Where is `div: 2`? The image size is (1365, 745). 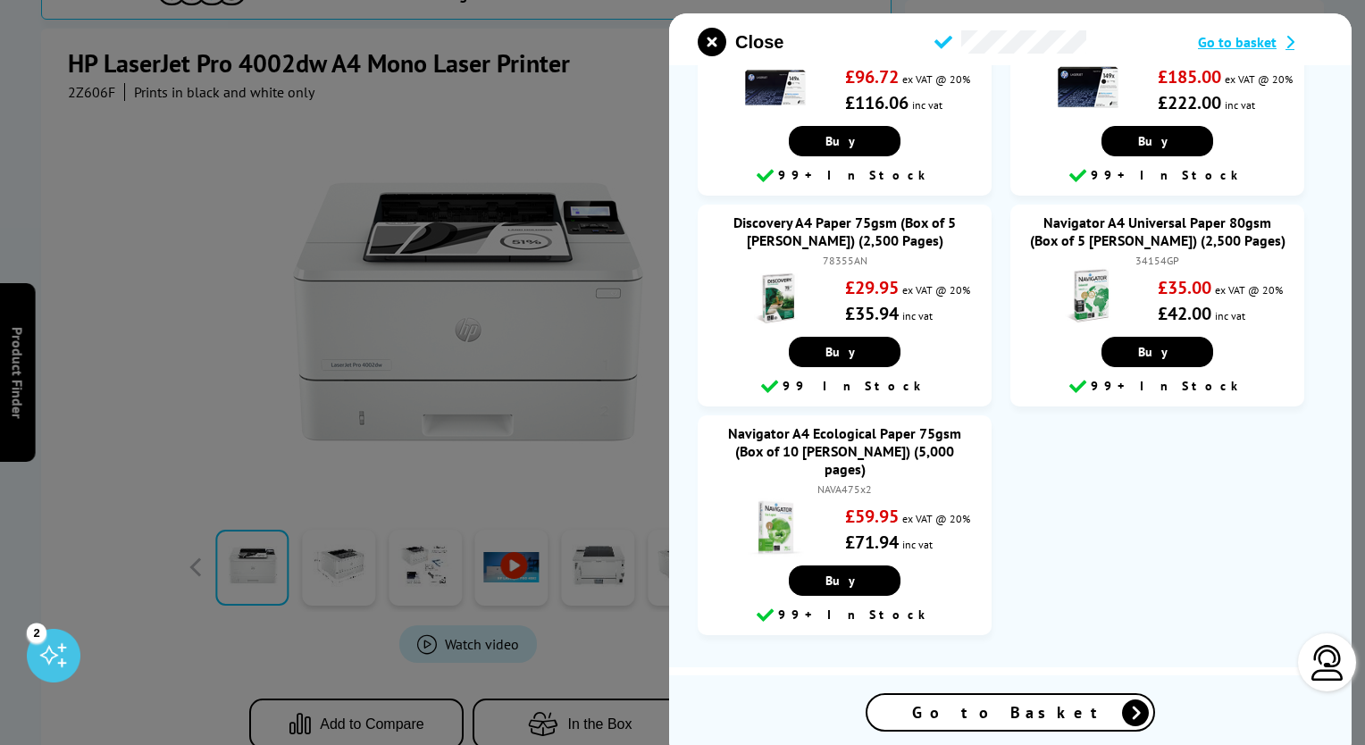 div: 2 is located at coordinates (37, 632).